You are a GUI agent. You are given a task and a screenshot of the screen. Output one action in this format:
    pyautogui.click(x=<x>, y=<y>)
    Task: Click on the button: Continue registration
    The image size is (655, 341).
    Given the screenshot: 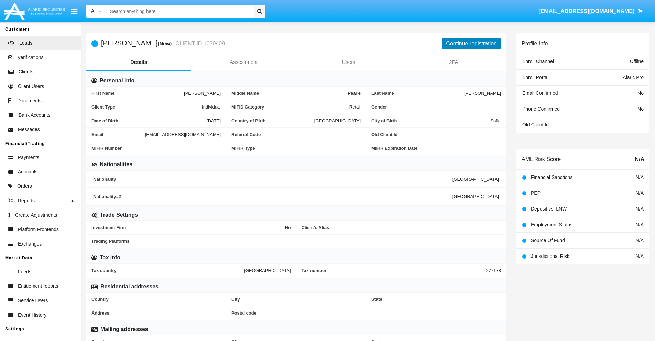 What is the action you would take?
    pyautogui.click(x=471, y=44)
    